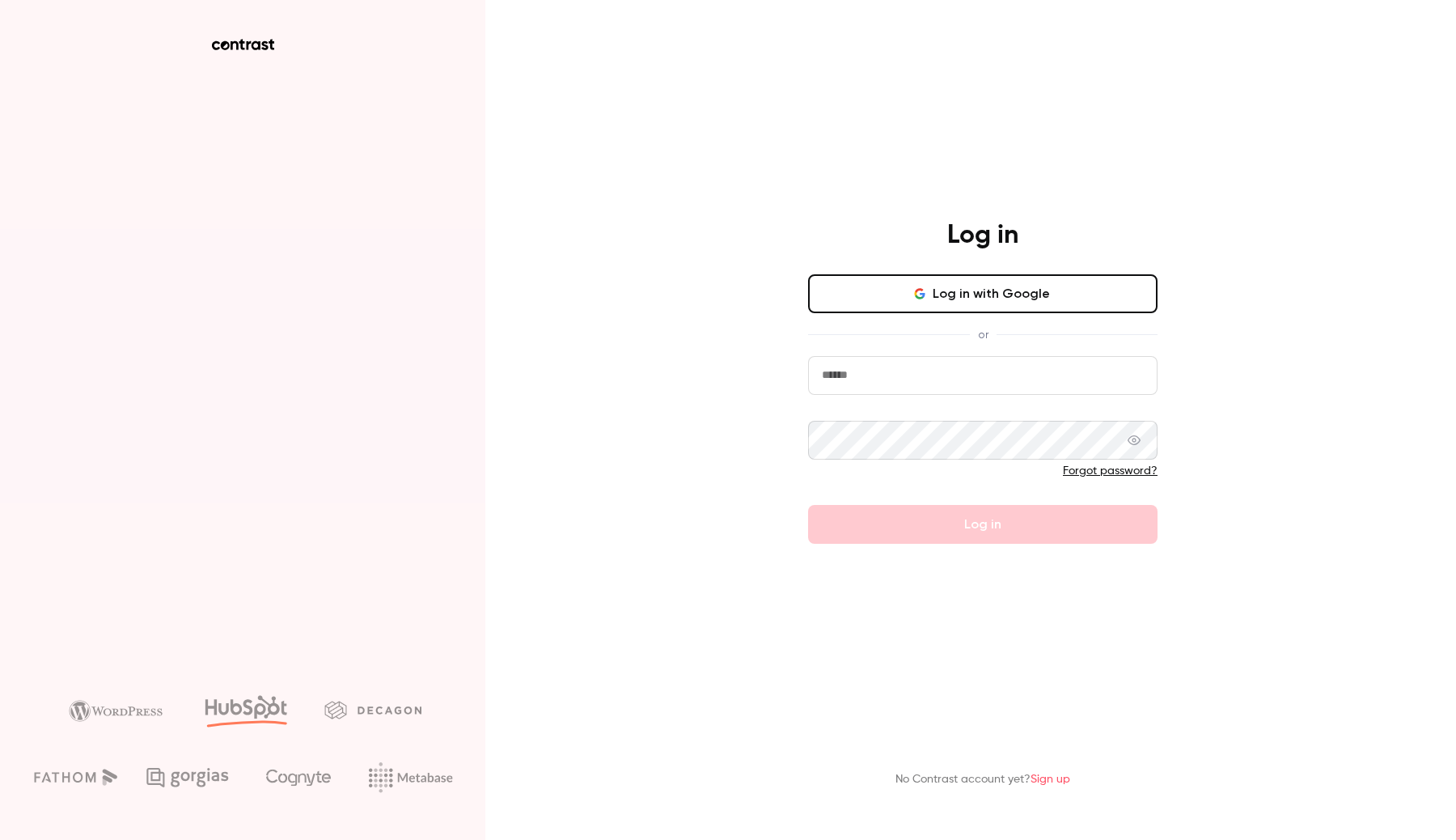 Image resolution: width=1456 pixels, height=840 pixels. What do you see at coordinates (1110, 471) in the screenshot?
I see `a: Forgot password?` at bounding box center [1110, 471].